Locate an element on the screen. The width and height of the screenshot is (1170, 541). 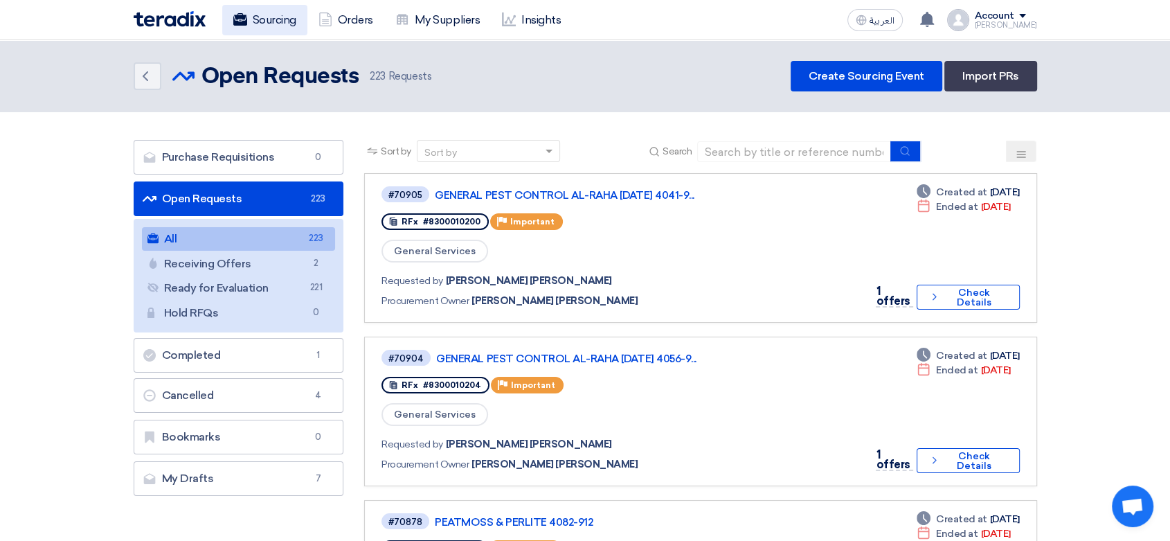
span: Search is located at coordinates (677, 151).